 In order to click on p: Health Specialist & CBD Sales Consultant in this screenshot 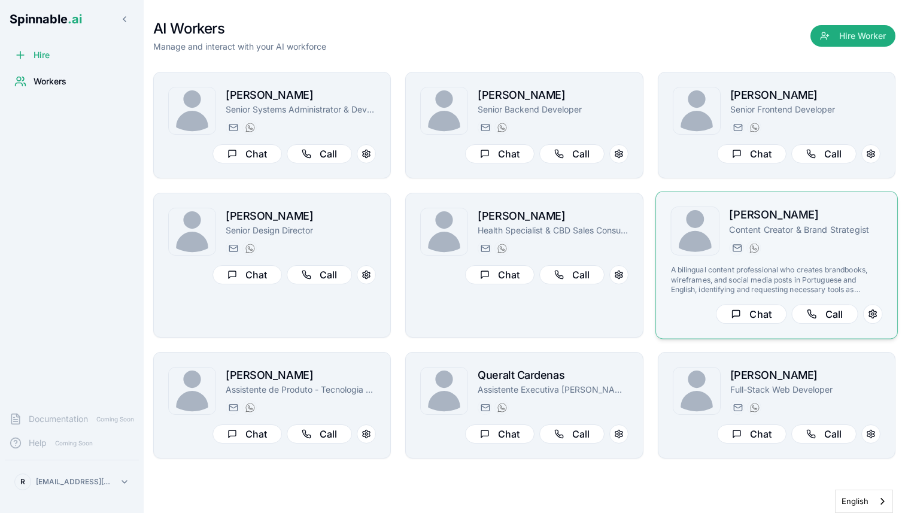, I will do `click(553, 231)`.